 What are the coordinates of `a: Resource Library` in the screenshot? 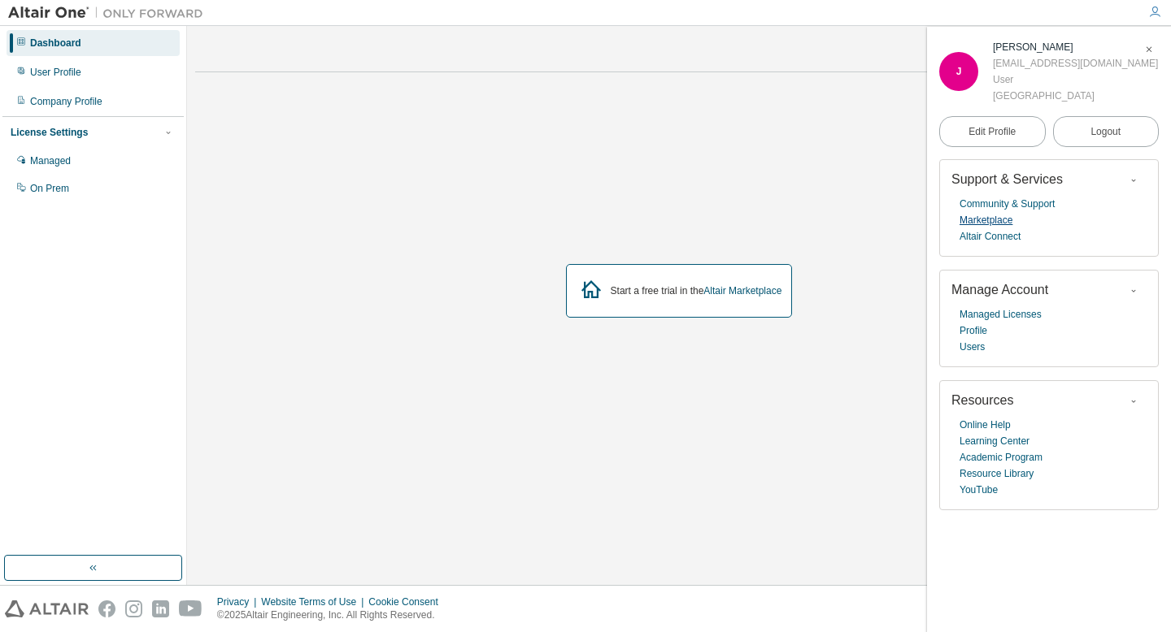 It's located at (996, 474).